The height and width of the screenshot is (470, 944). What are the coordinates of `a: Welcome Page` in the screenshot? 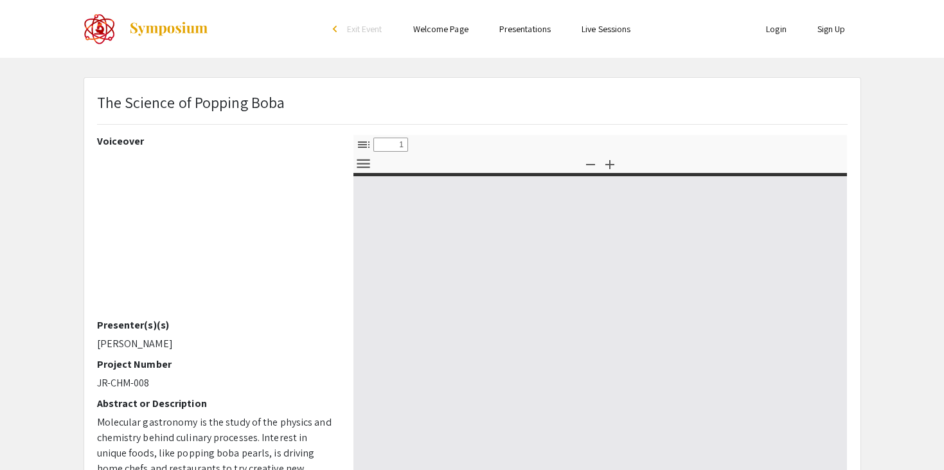 It's located at (441, 29).